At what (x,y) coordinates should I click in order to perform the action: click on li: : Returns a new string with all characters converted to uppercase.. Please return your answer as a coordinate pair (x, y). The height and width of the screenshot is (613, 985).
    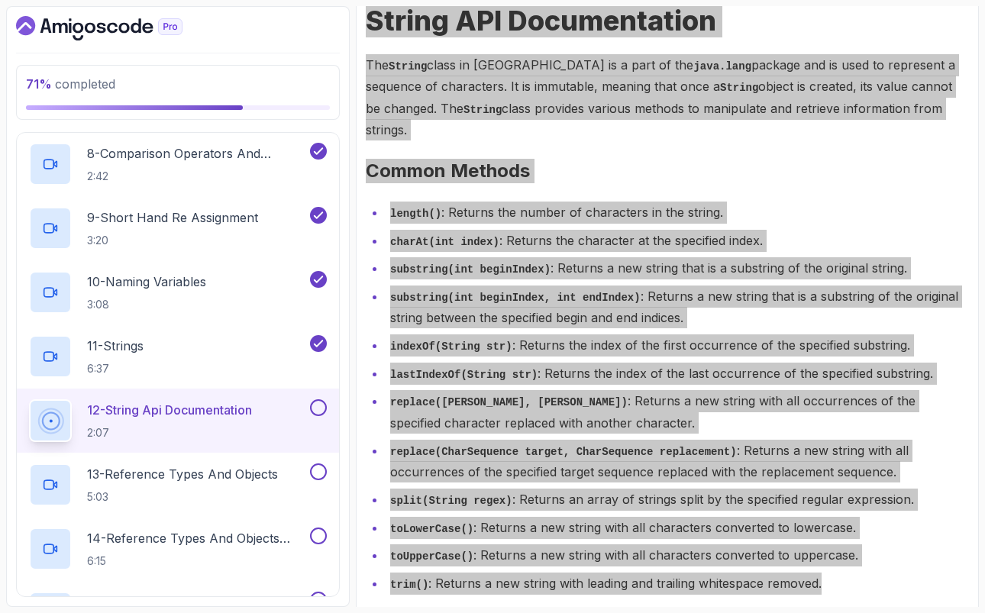
    Looking at the image, I should click on (677, 555).